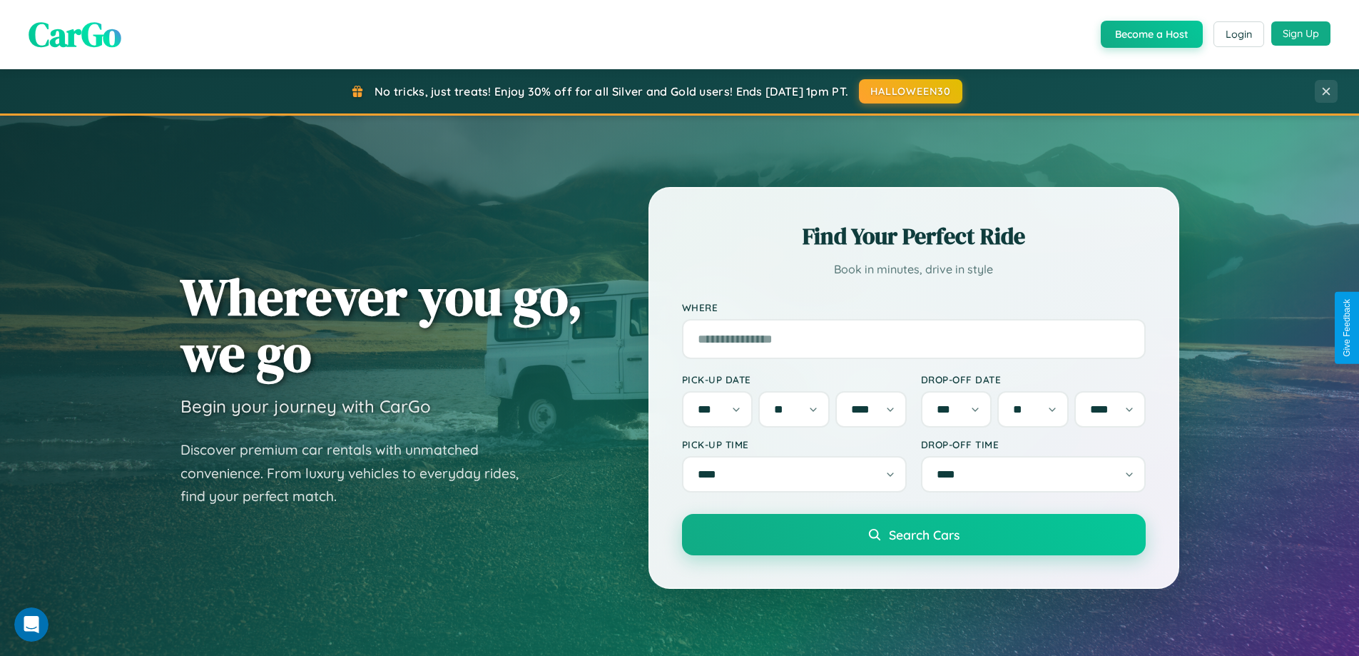 This screenshot has width=1359, height=656. What do you see at coordinates (75, 34) in the screenshot?
I see `span: CarGo` at bounding box center [75, 34].